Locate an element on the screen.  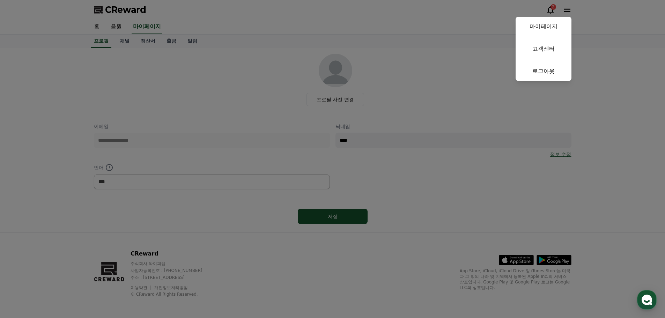
span: 홈 is located at coordinates (24, 235).